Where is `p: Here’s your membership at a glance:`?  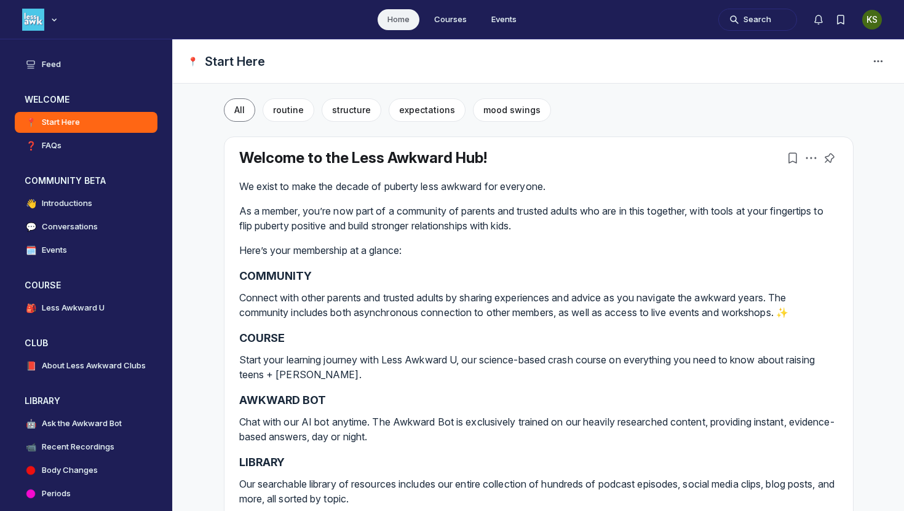 p: Here’s your membership at a glance: is located at coordinates (539, 250).